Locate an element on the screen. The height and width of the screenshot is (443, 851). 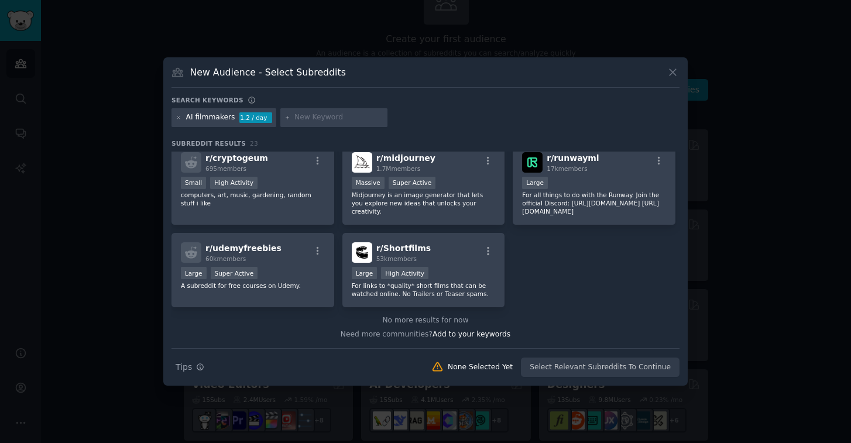
p: For links to *quality* short films that can be watched online. No Trailers or Teaser spams. is located at coordinates (424, 290).